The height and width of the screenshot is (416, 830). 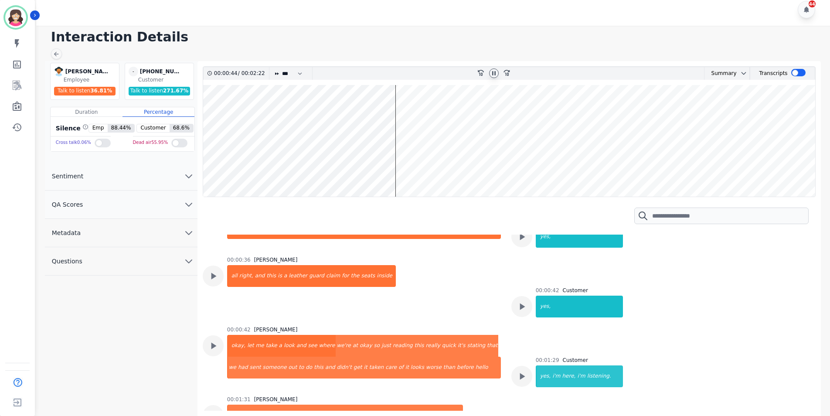 I want to click on div: reading, so click(x=403, y=346).